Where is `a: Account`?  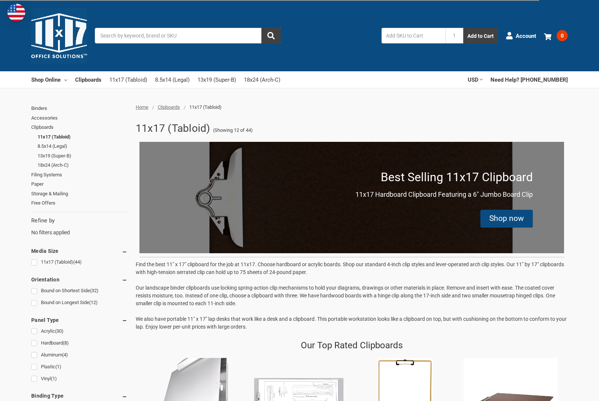
a: Account is located at coordinates (521, 36).